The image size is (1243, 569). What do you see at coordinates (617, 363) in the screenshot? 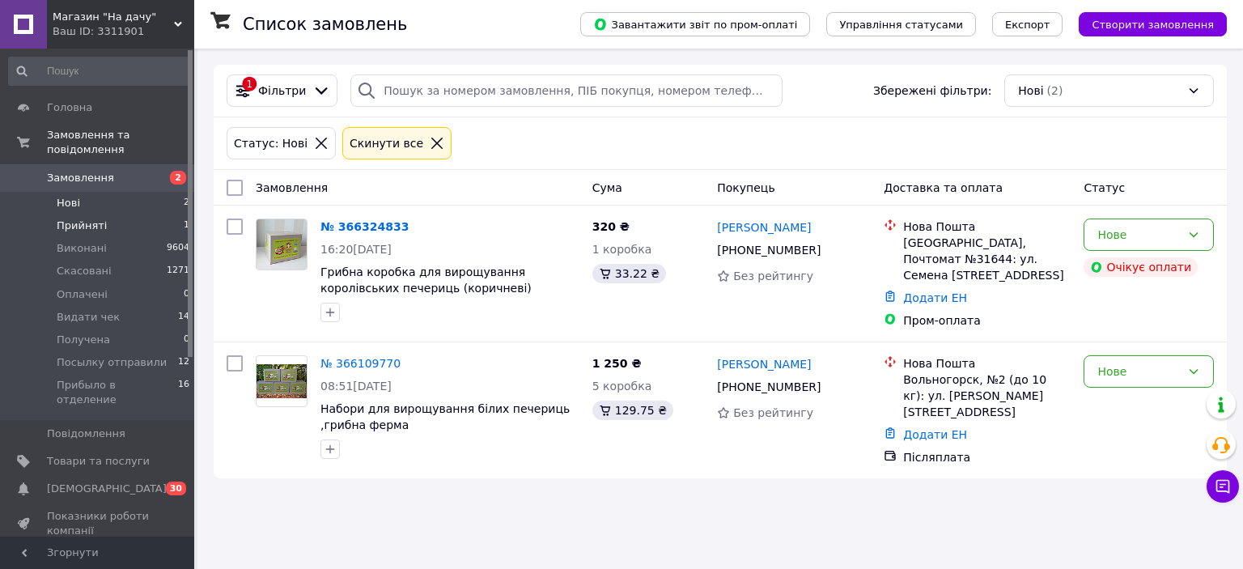
I see `span: 1 250 ₴` at bounding box center [617, 363].